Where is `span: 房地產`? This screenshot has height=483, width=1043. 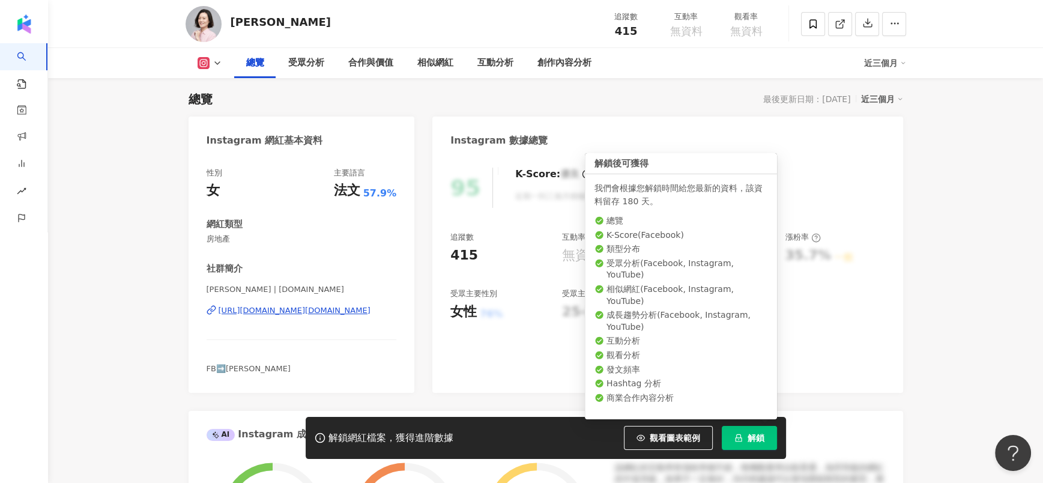
span: 房地產 is located at coordinates (302, 239).